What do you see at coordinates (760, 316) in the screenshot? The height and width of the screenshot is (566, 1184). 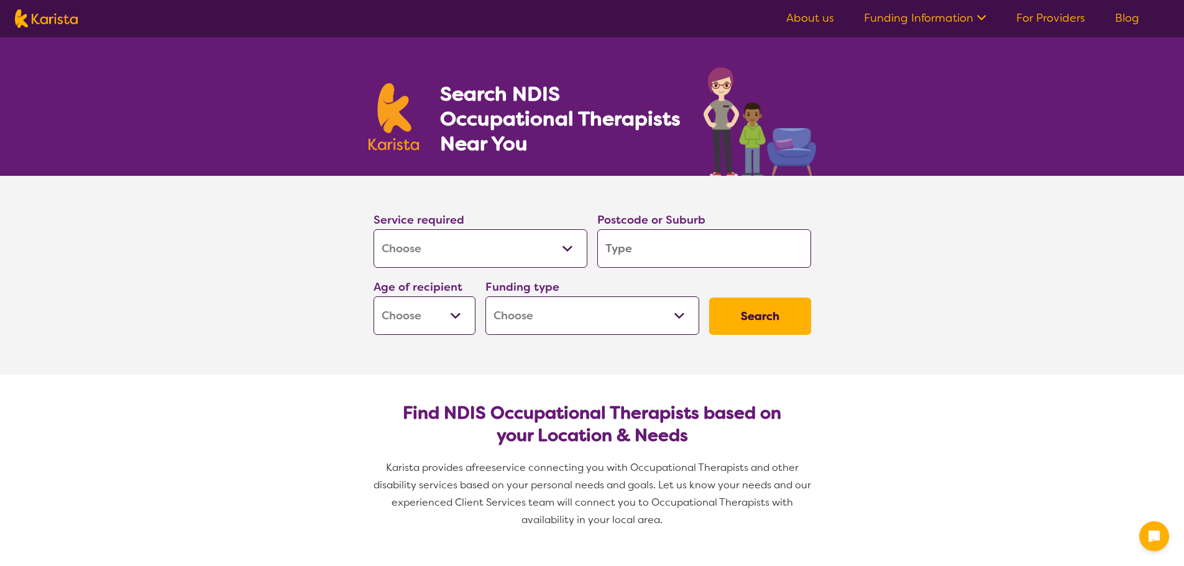 I see `button: Search` at bounding box center [760, 316].